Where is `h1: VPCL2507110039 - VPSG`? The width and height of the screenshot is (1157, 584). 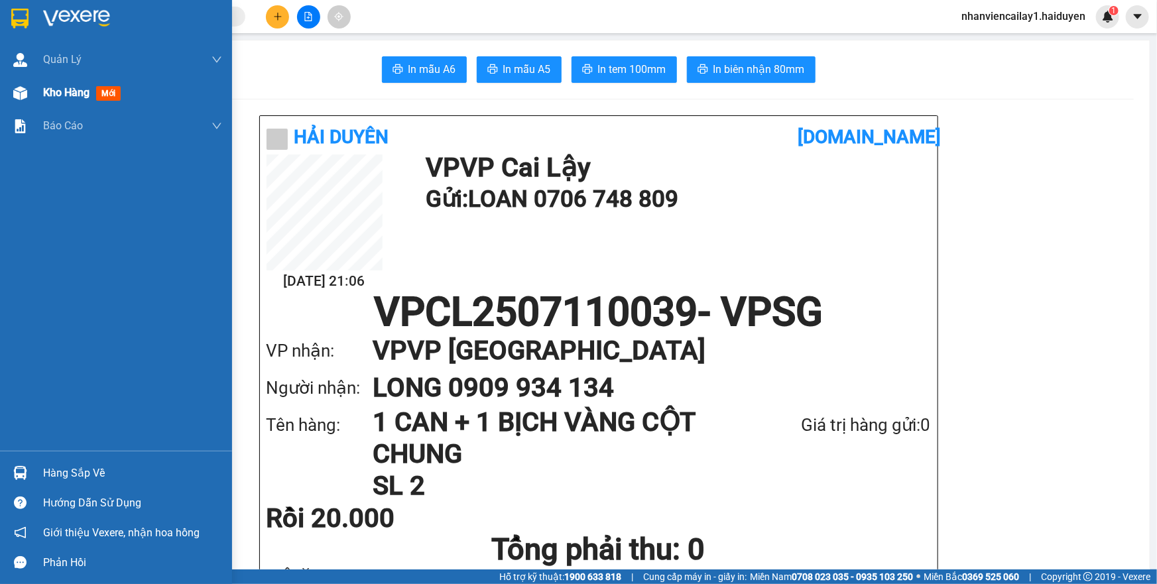
h1: VPCL2507110039 - VPSG is located at coordinates (599, 312).